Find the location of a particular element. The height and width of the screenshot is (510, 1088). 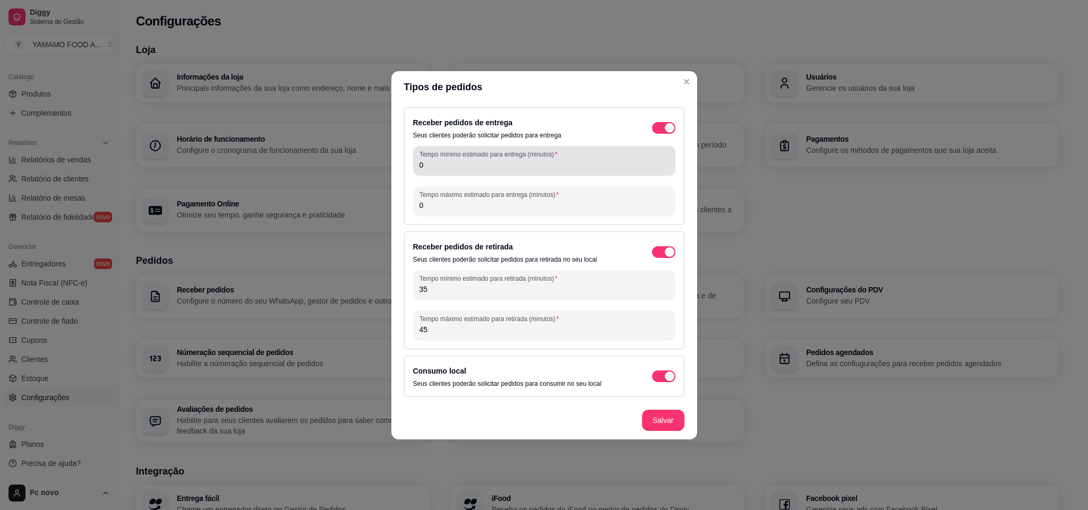

p: Seus clientes poderão solicitar pedidos para retirada no seu local is located at coordinates (505, 260).